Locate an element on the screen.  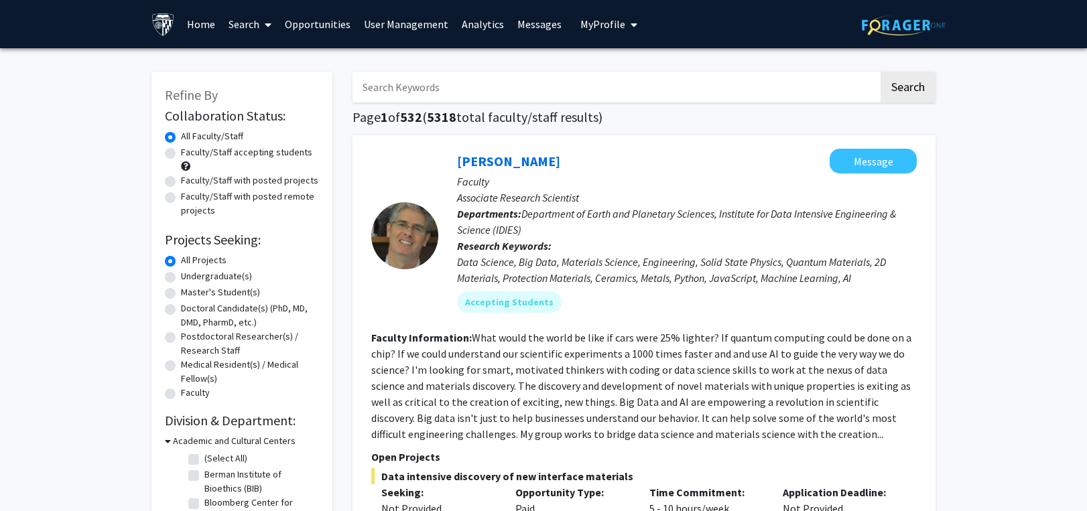
button: Message David Elbert is located at coordinates (873, 161).